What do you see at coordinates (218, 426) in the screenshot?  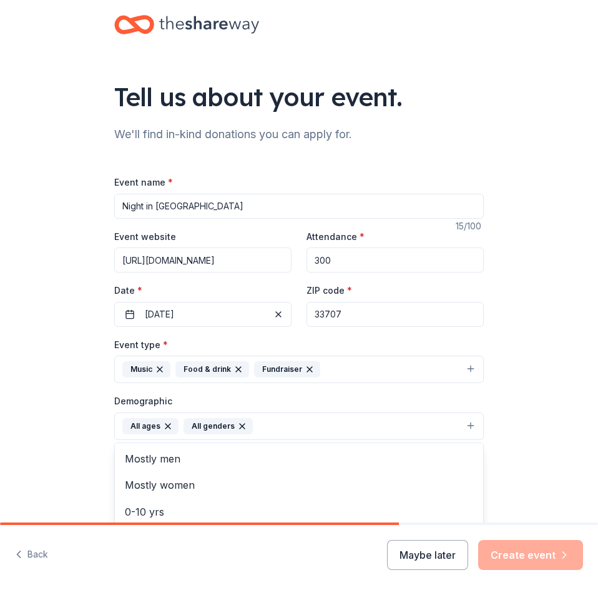 I see `div: All genders` at bounding box center [218, 426].